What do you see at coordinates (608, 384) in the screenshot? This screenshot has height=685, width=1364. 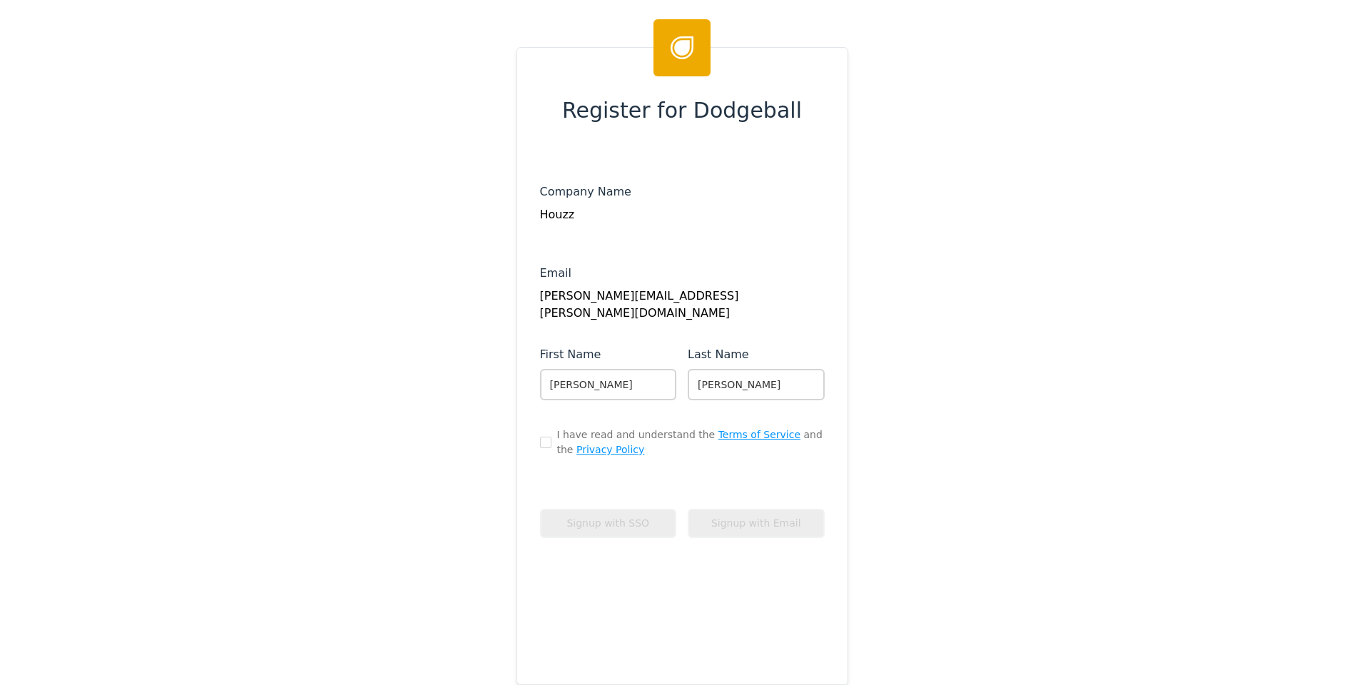 I see `input: Enter your first name` at bounding box center [608, 384].